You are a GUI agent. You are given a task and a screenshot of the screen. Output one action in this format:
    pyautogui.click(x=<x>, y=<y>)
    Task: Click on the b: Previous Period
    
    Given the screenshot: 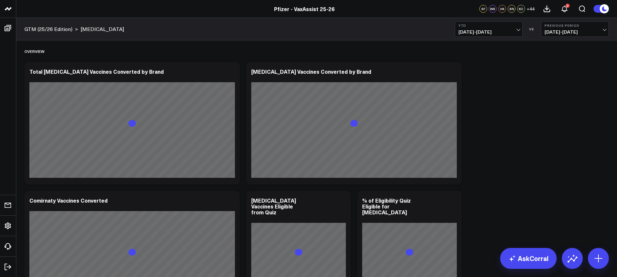 What is the action you would take?
    pyautogui.click(x=575, y=25)
    